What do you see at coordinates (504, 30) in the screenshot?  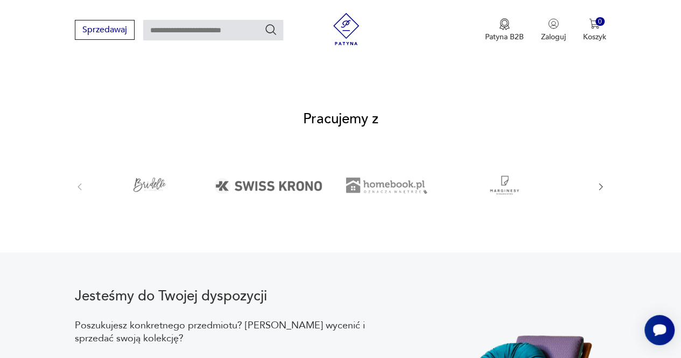 I see `button: Patyna B2B` at bounding box center [504, 30].